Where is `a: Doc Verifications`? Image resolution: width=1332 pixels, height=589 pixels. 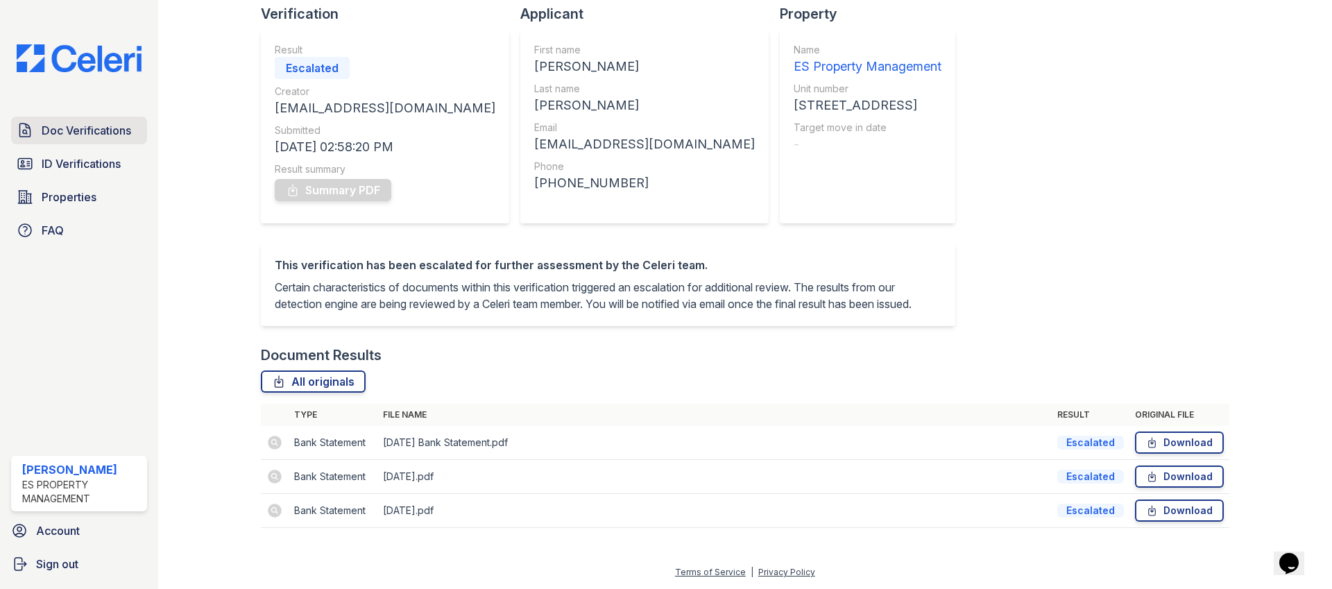 a: Doc Verifications is located at coordinates (79, 130).